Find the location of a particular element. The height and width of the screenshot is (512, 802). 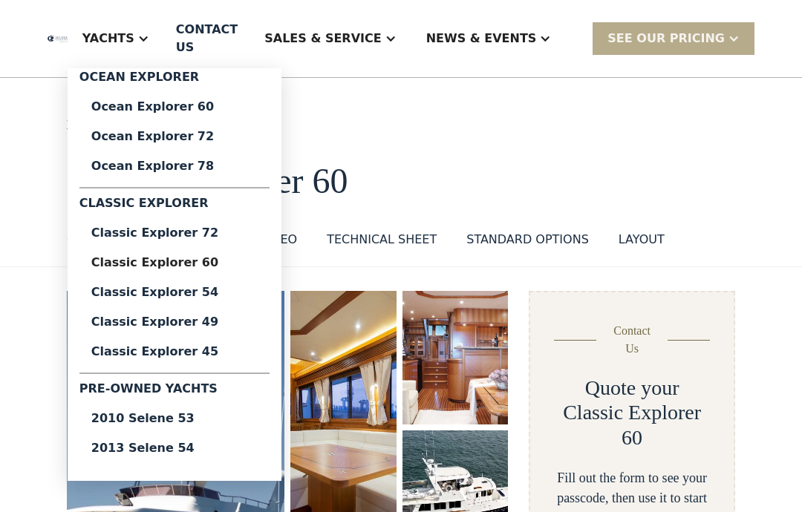

div: standard options is located at coordinates (527, 240).